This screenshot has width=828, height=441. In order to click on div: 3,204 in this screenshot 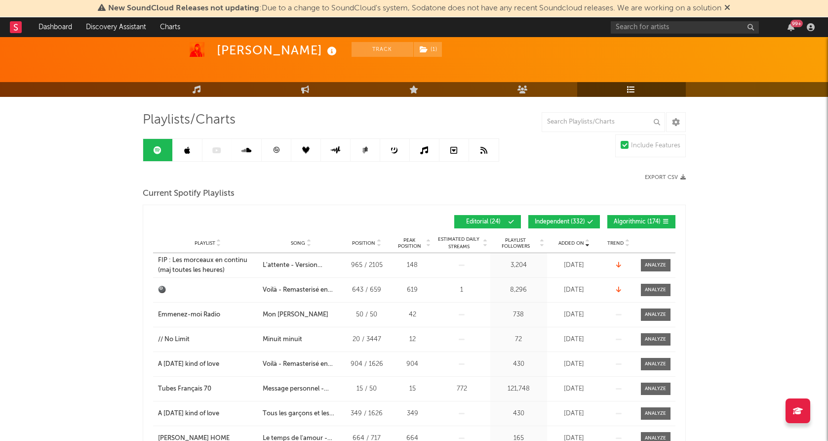, I will do `click(519, 265)`.